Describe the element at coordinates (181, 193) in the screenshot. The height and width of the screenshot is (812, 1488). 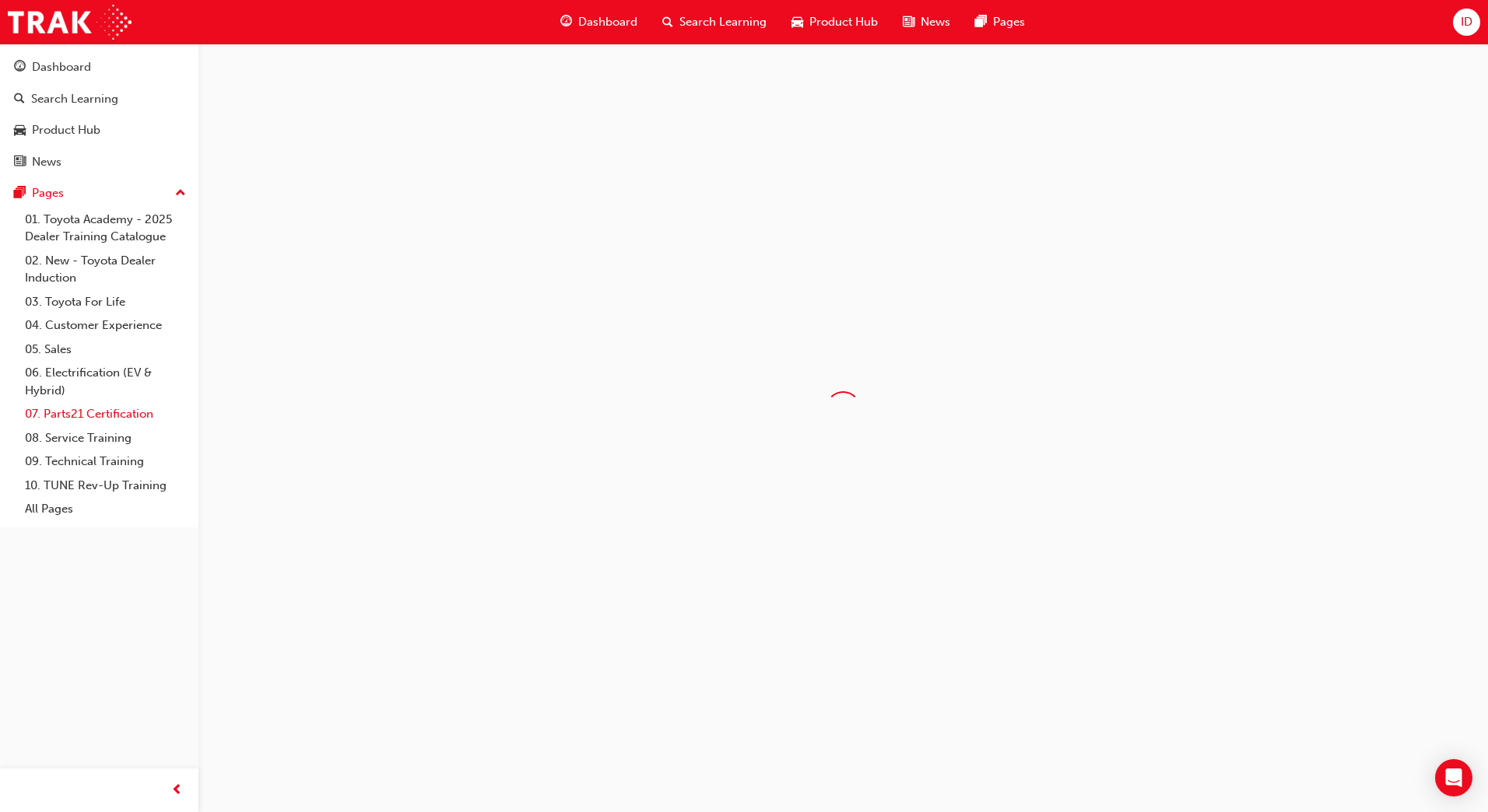
I see `span: up-icon` at that location.